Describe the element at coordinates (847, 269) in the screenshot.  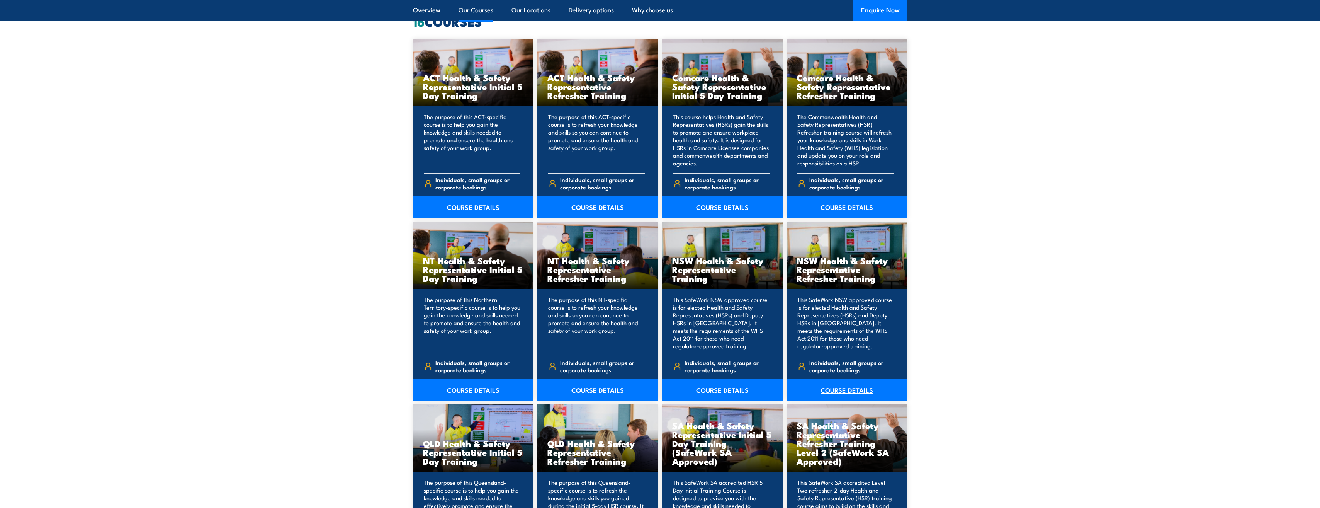
I see `h3: NSW Health & Safety Representative Refresher Training` at that location.